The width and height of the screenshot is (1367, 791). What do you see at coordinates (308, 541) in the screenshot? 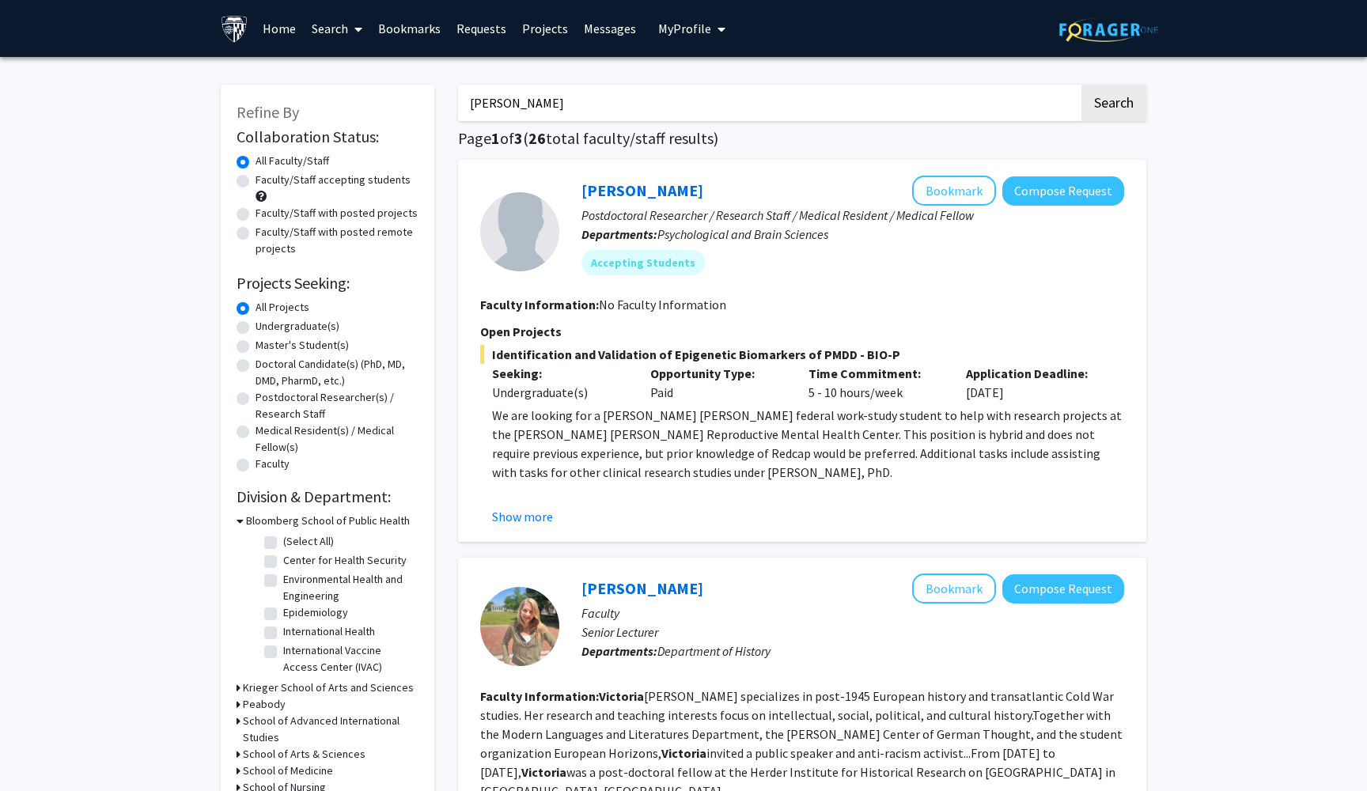
I see `label: (Select All)` at bounding box center [308, 541].